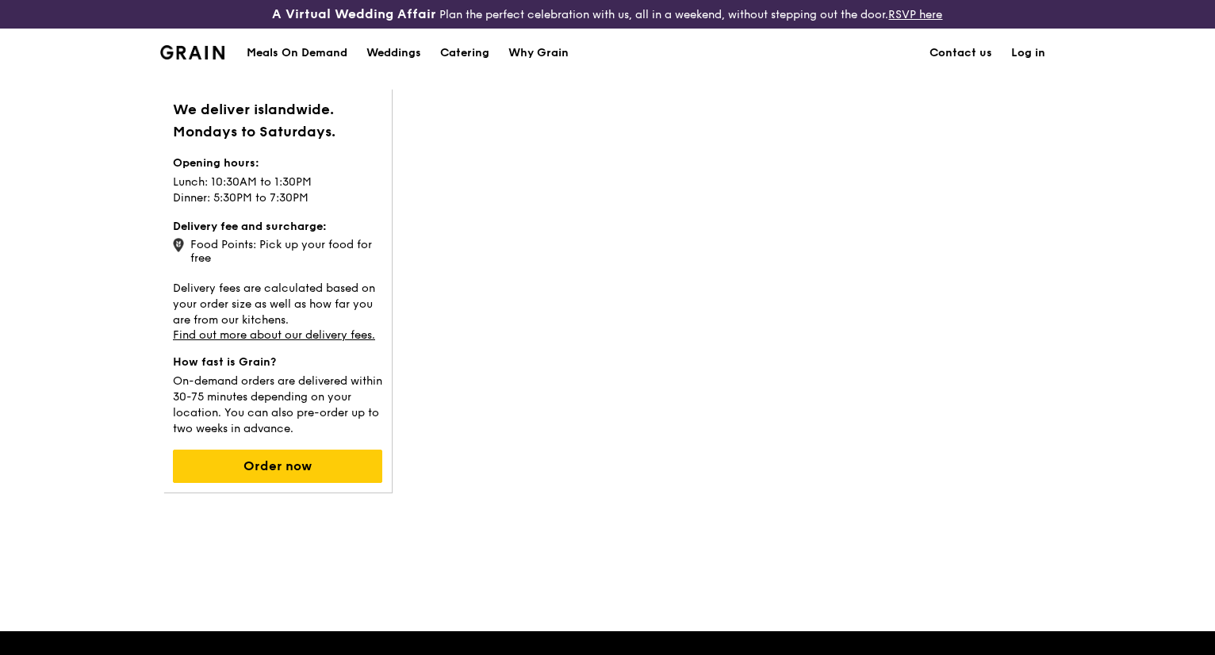 The width and height of the screenshot is (1215, 655). What do you see at coordinates (1028, 53) in the screenshot?
I see `a: Log in` at bounding box center [1028, 53].